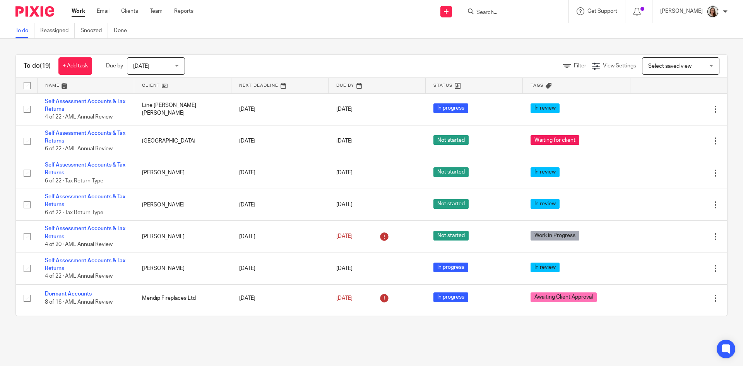  What do you see at coordinates (57, 31) in the screenshot?
I see `a: Reassigned` at bounding box center [57, 31].